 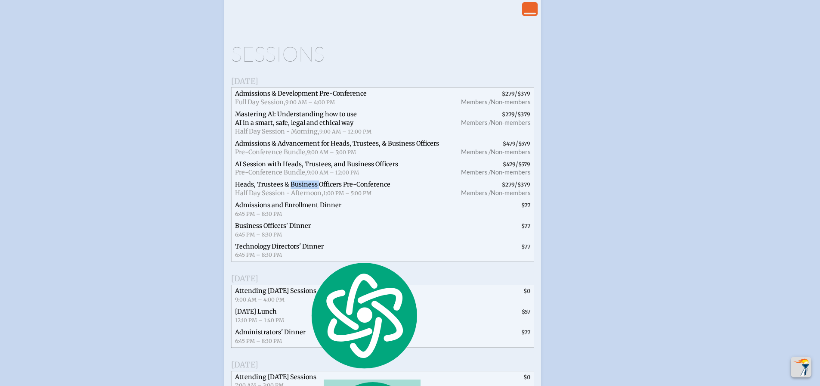 What do you see at coordinates (270, 332) in the screenshot?
I see `span: Administrators' Dinner` at bounding box center [270, 332].